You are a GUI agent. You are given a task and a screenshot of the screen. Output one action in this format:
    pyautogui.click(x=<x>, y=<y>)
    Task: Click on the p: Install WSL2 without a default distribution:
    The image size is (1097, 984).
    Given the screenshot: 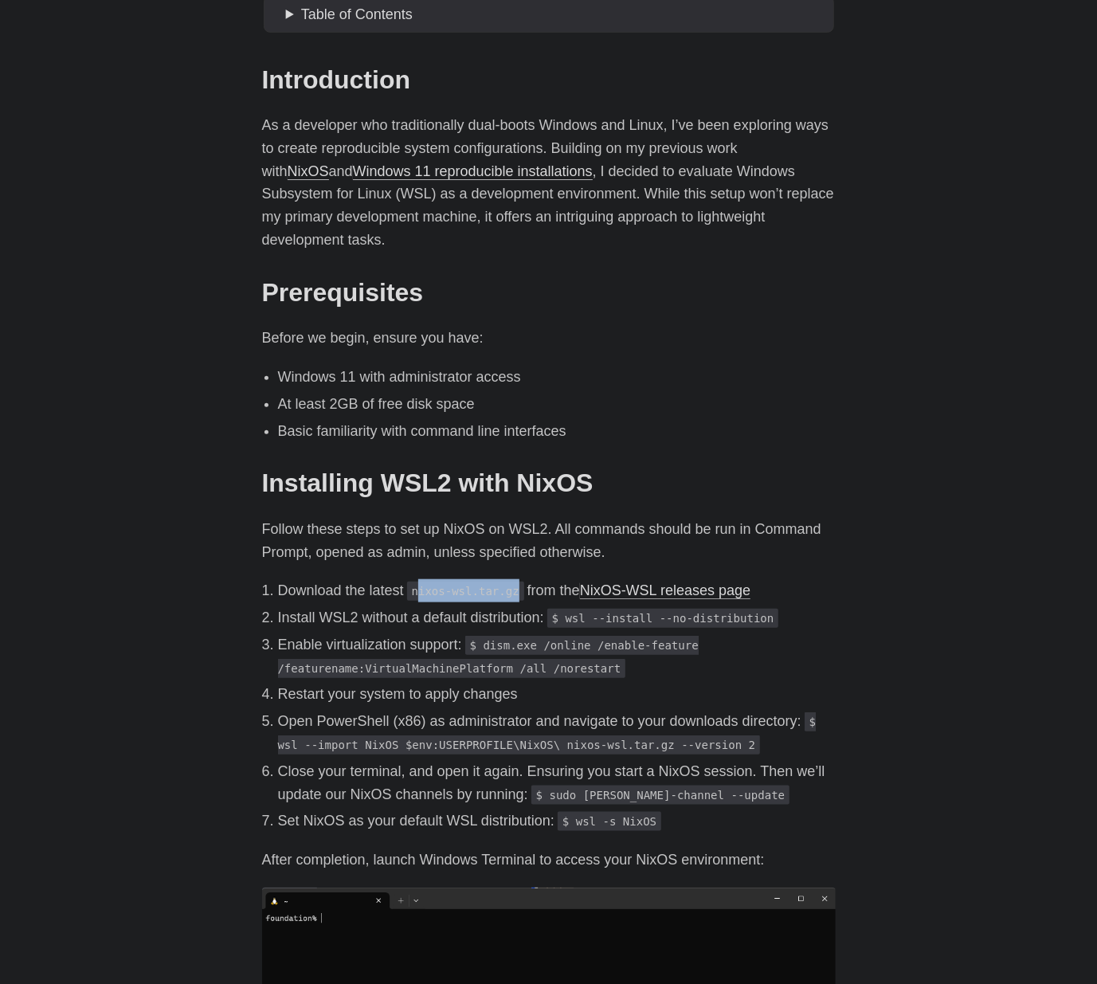 What is the action you would take?
    pyautogui.click(x=557, y=617)
    